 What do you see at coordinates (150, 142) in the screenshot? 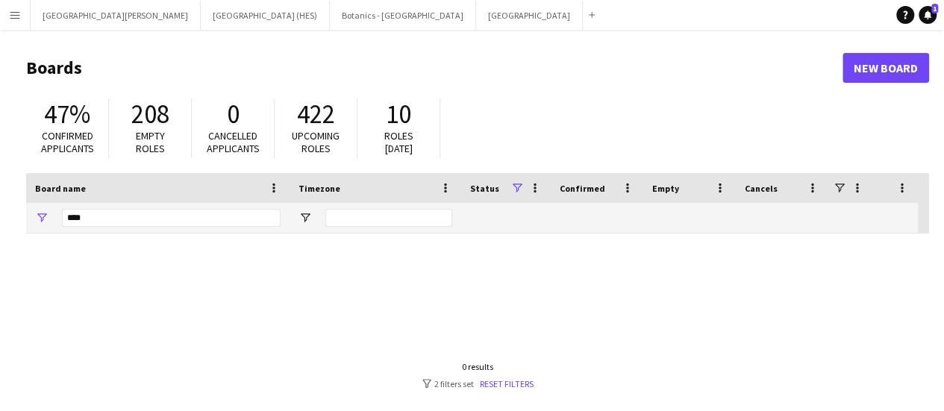
I see `span: Empty roles` at bounding box center [150, 142].